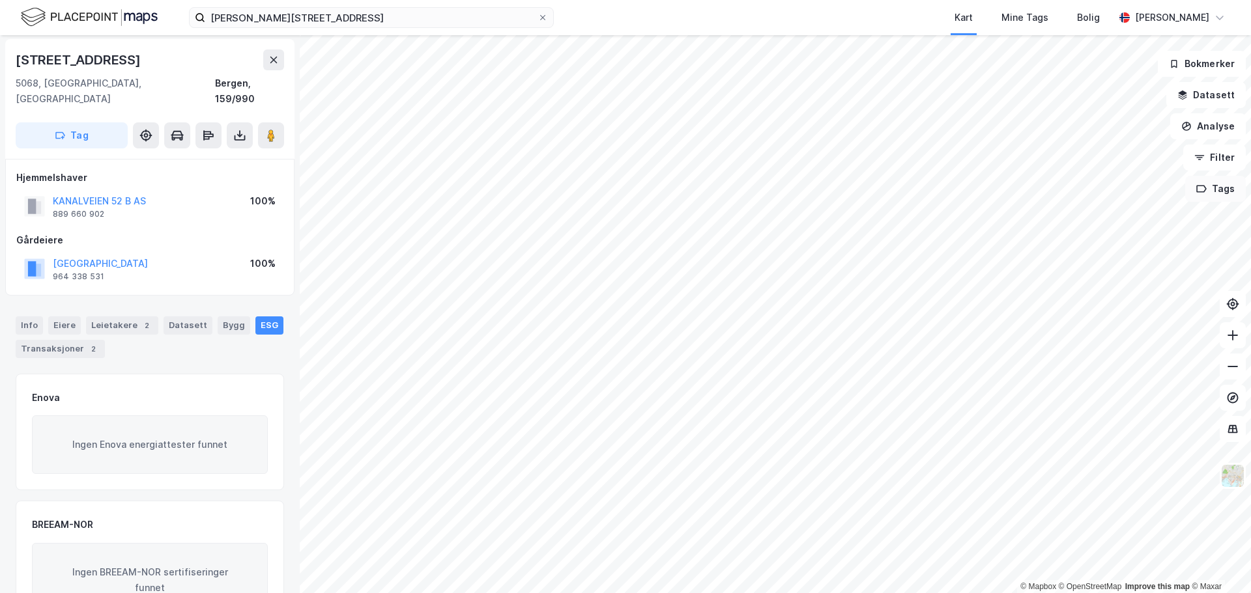 This screenshot has height=593, width=1251. I want to click on div: BREEAM-NOR, so click(63, 525).